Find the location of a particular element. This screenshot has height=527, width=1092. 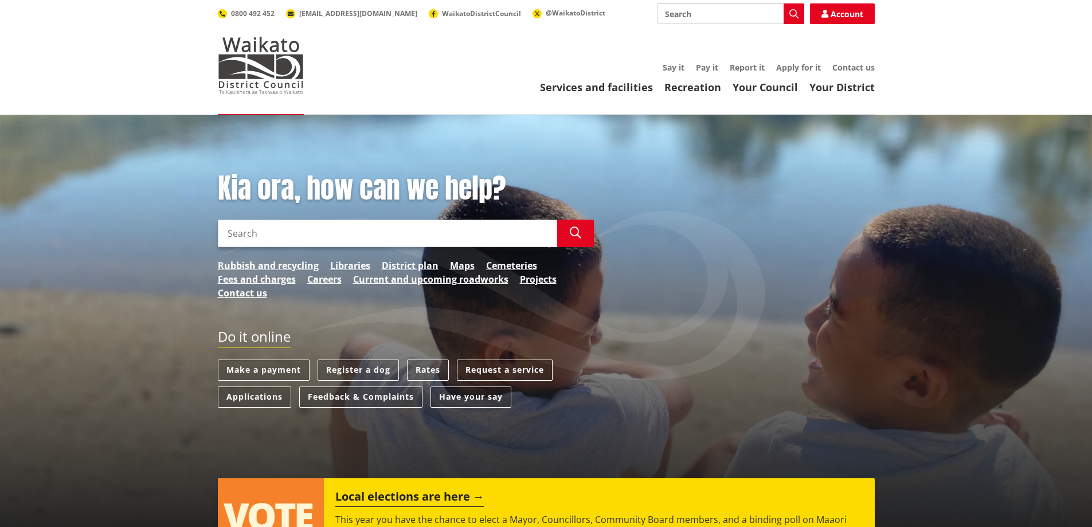

a: Register a dog is located at coordinates (358, 370).